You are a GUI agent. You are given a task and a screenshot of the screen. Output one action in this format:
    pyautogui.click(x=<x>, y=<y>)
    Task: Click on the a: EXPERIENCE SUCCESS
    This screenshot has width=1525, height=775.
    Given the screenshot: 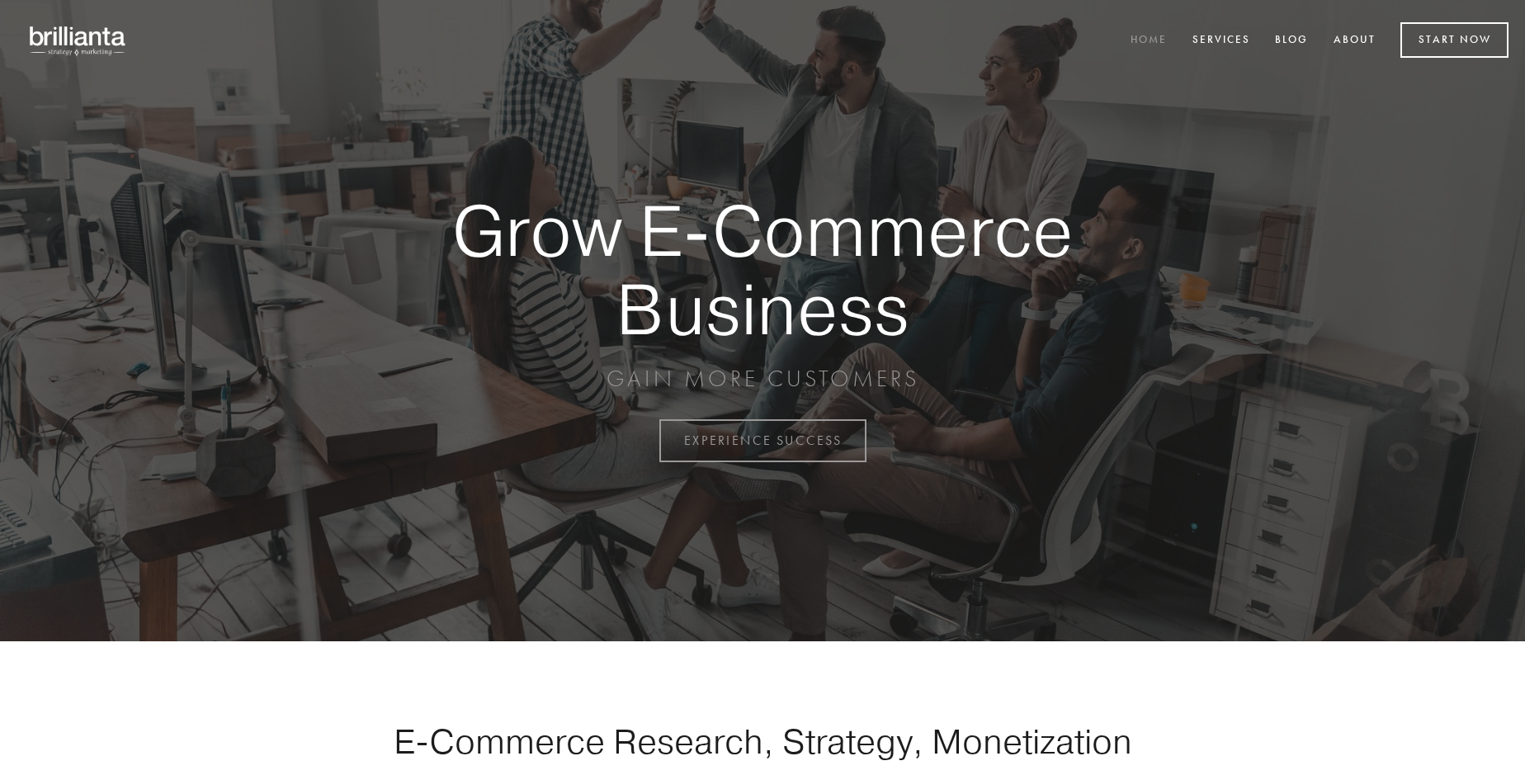 What is the action you would take?
    pyautogui.click(x=763, y=441)
    